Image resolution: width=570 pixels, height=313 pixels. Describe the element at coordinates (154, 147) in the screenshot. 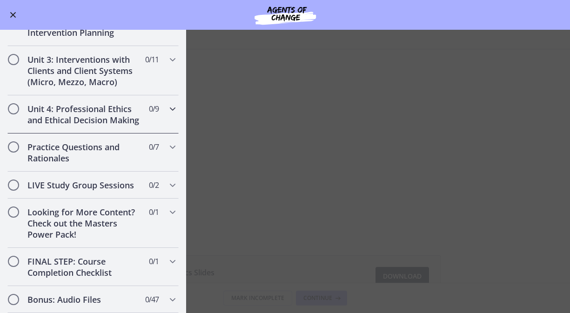

I see `span: 0 / 7` at that location.